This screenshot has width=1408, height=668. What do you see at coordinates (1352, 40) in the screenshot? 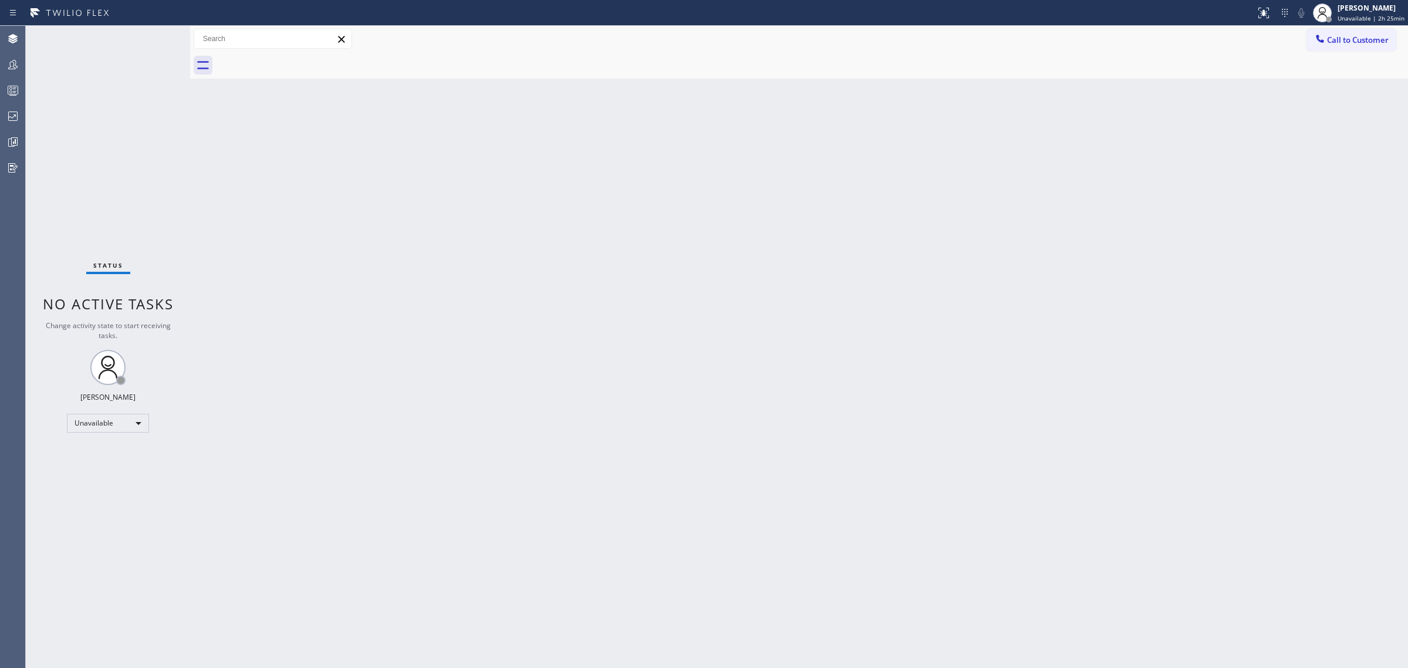
I see `button: Call to Customer` at bounding box center [1352, 40].